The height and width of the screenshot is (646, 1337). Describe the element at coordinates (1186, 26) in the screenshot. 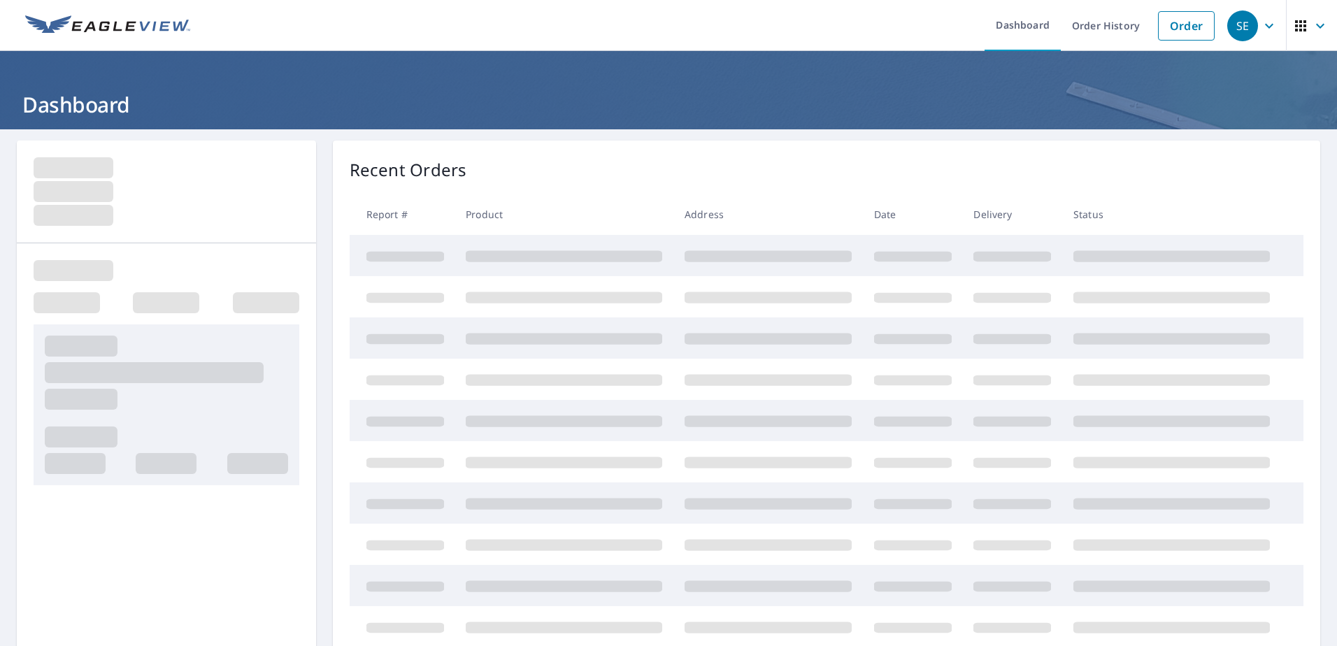

I see `a: Order` at that location.